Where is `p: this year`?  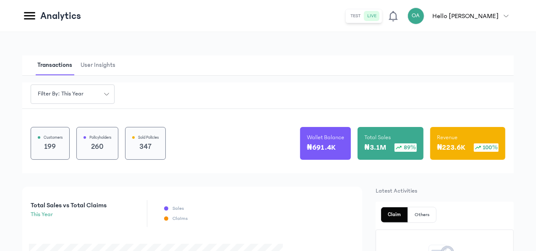
p: this year is located at coordinates (68, 214).